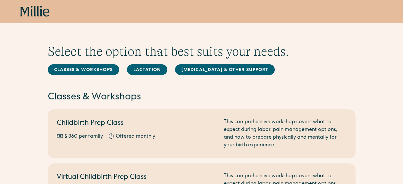 The width and height of the screenshot is (403, 184). I want to click on h2: Virtual Childbirth Prep Class, so click(136, 177).